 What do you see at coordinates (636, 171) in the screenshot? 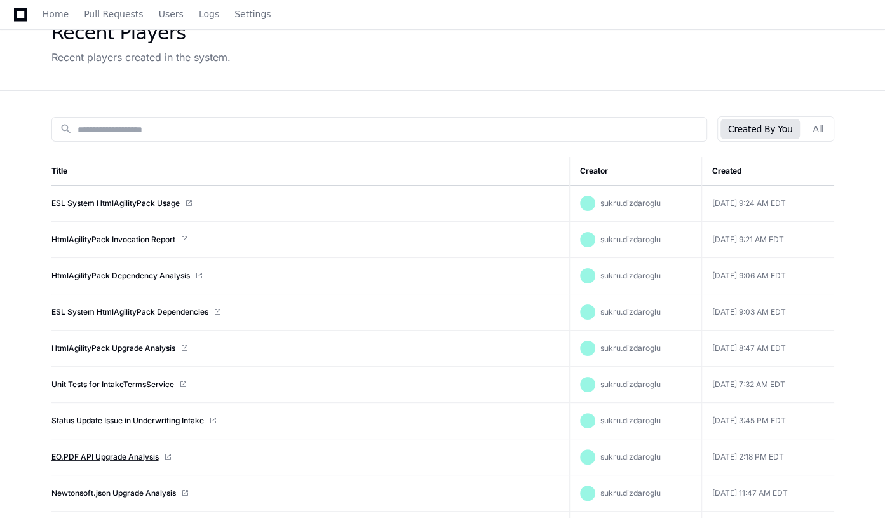
I see `th: Creator` at bounding box center [636, 171].